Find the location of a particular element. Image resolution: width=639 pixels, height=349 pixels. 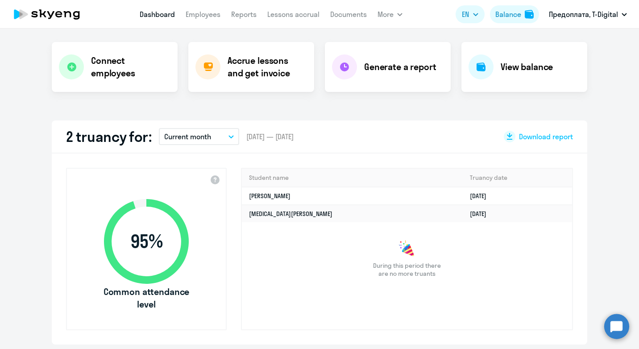

button: EN is located at coordinates (470, 14).